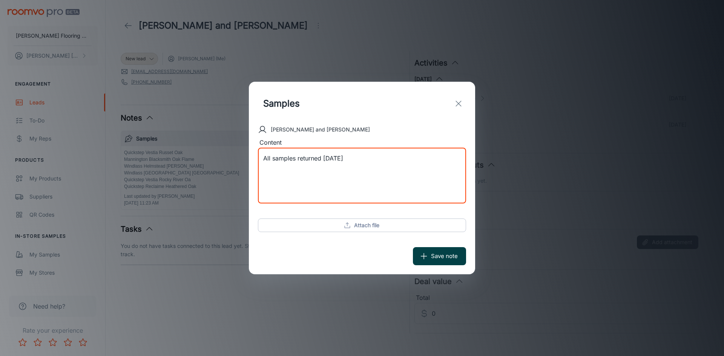 This screenshot has height=356, width=724. What do you see at coordinates (362, 143) in the screenshot?
I see `div: Content` at bounding box center [362, 143].